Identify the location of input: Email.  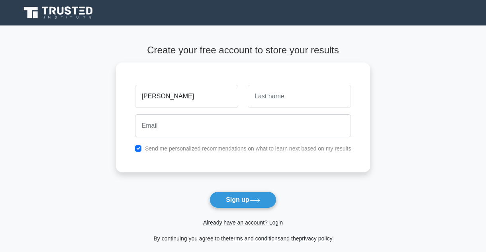
(243, 126).